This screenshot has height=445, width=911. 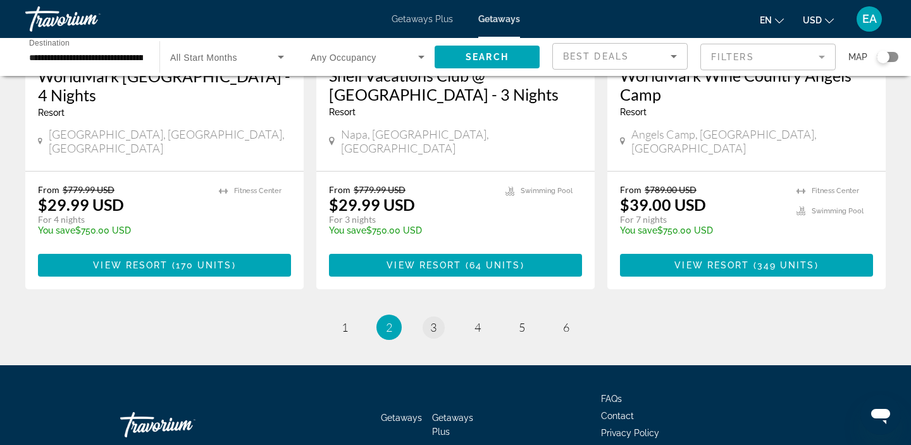 What do you see at coordinates (772, 20) in the screenshot?
I see `button: Change language` at bounding box center [772, 20].